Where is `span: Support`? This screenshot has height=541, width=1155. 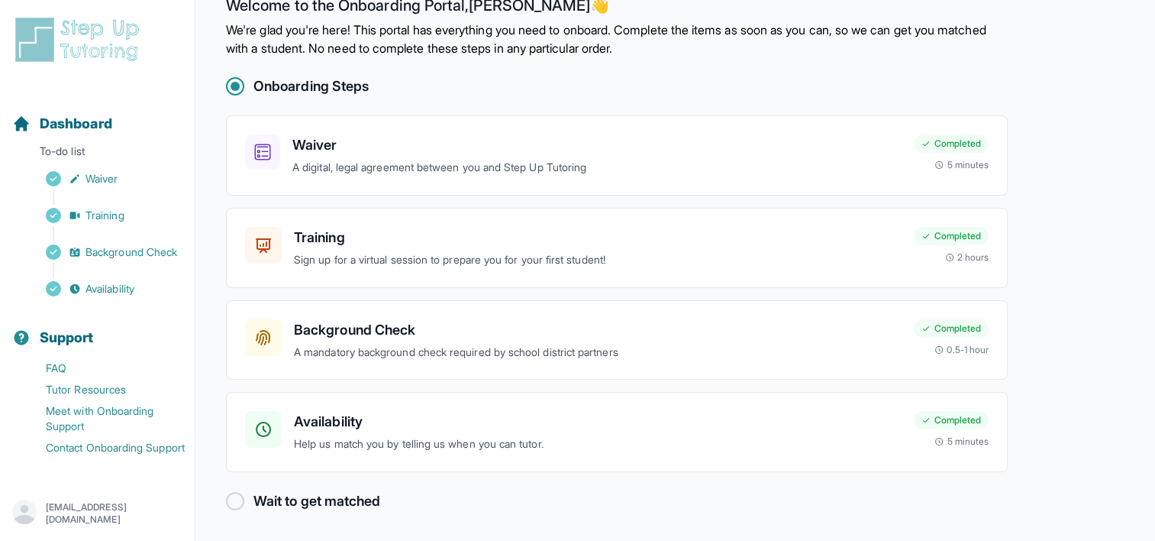 span: Support is located at coordinates (66, 338).